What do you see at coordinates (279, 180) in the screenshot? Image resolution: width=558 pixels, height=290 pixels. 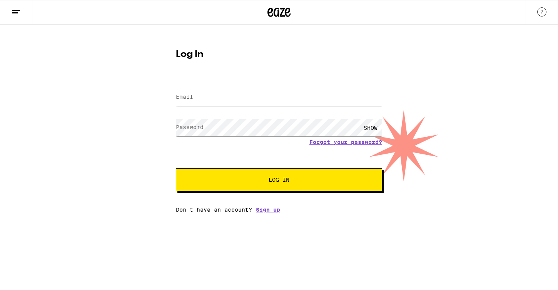 I see `button: Log In` at bounding box center [279, 180].